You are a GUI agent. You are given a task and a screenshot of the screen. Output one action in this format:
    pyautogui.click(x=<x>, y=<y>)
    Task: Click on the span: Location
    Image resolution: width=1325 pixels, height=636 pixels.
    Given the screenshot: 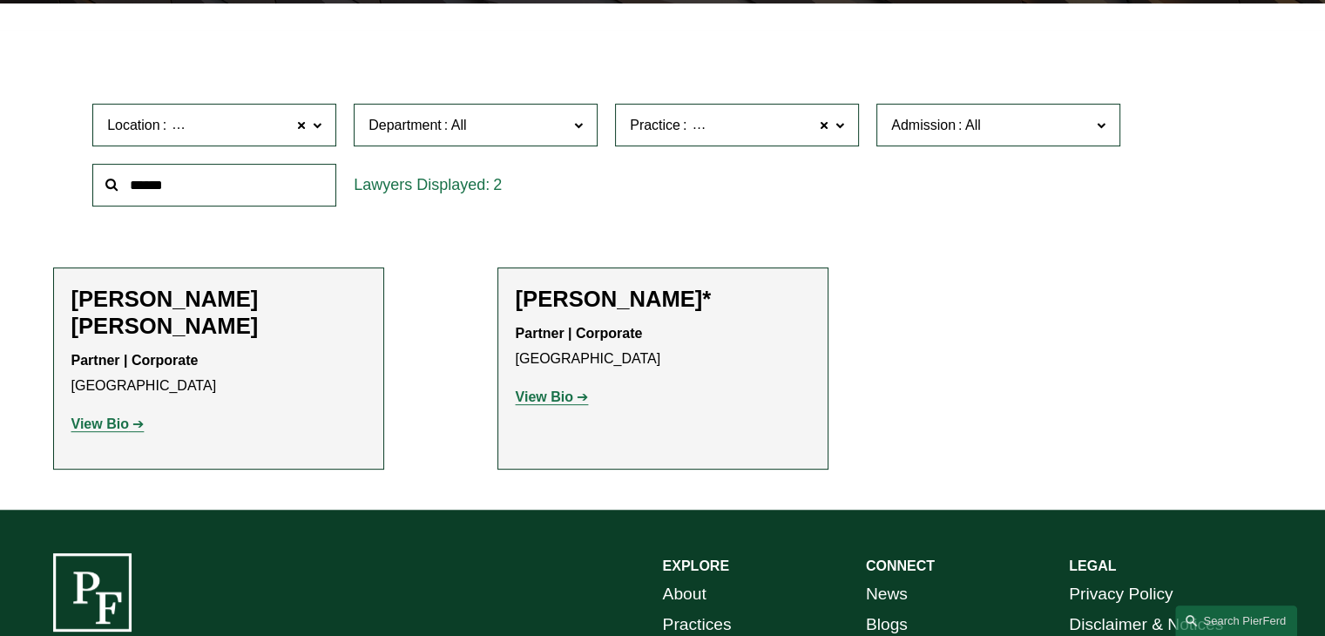 What is the action you would take?
    pyautogui.click(x=133, y=125)
    